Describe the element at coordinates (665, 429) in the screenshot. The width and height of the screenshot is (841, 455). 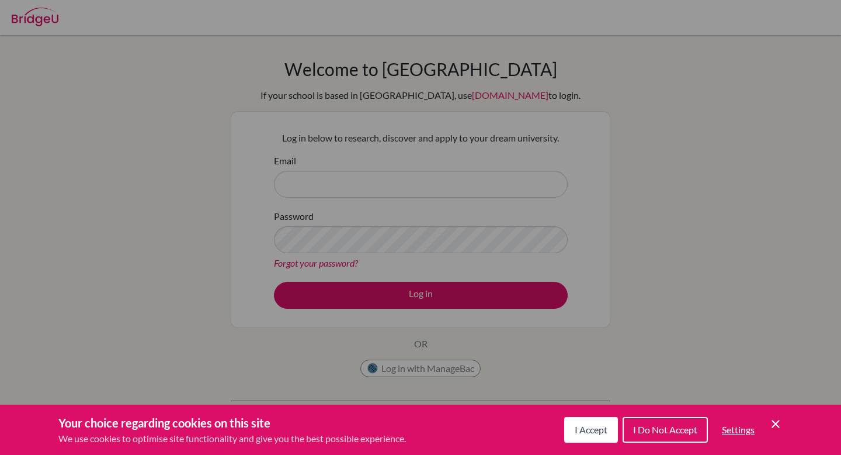
I see `button: I Do Not Accept` at that location.